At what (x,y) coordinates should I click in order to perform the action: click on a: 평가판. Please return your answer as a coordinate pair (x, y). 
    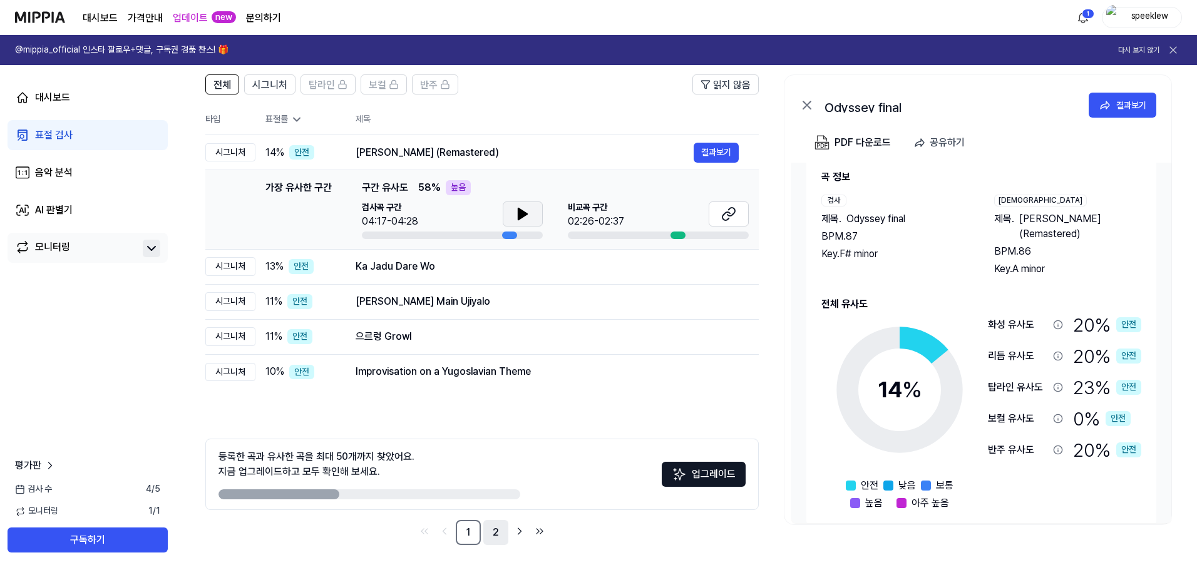
    Looking at the image, I should click on (36, 466).